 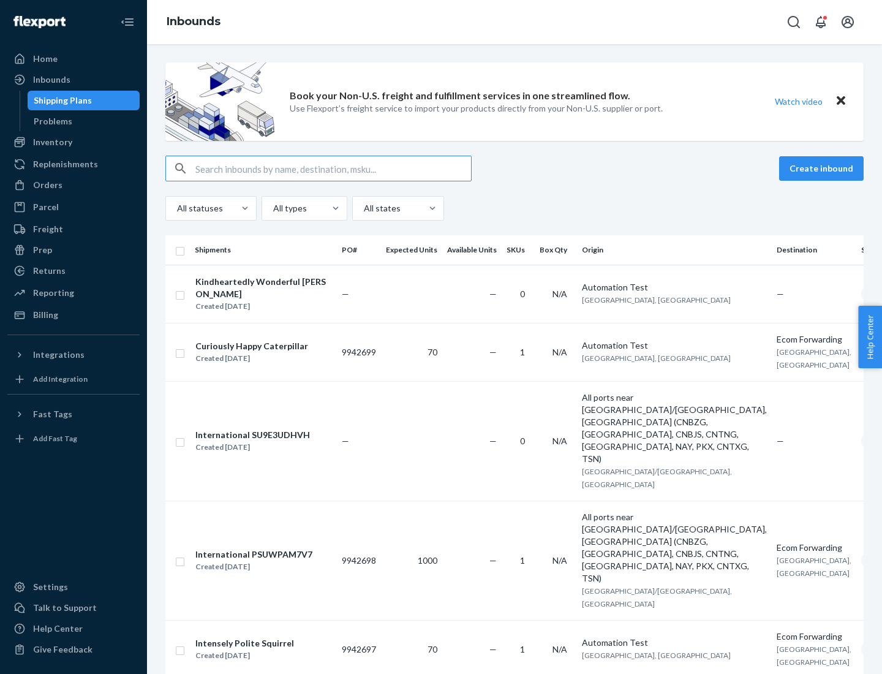 What do you see at coordinates (254, 555) in the screenshot?
I see `div: International PSUWPAM7V7` at bounding box center [254, 555].